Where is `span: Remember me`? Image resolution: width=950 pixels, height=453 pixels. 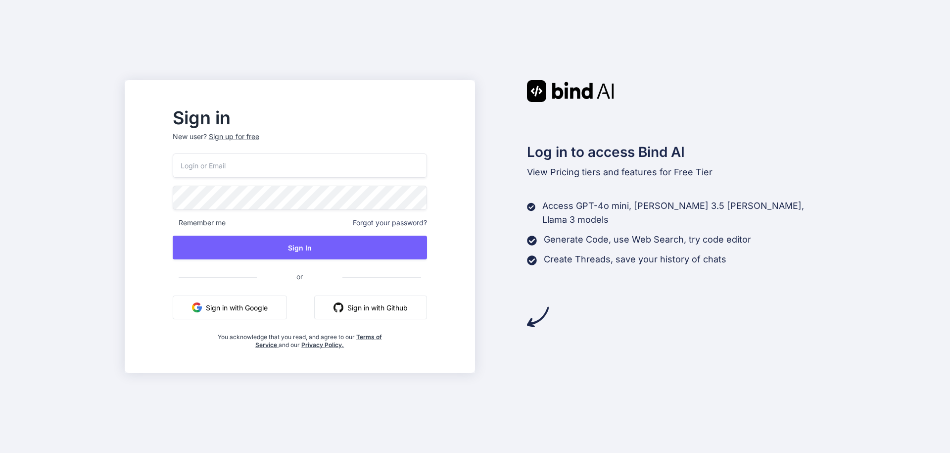 span: Remember me is located at coordinates (199, 223).